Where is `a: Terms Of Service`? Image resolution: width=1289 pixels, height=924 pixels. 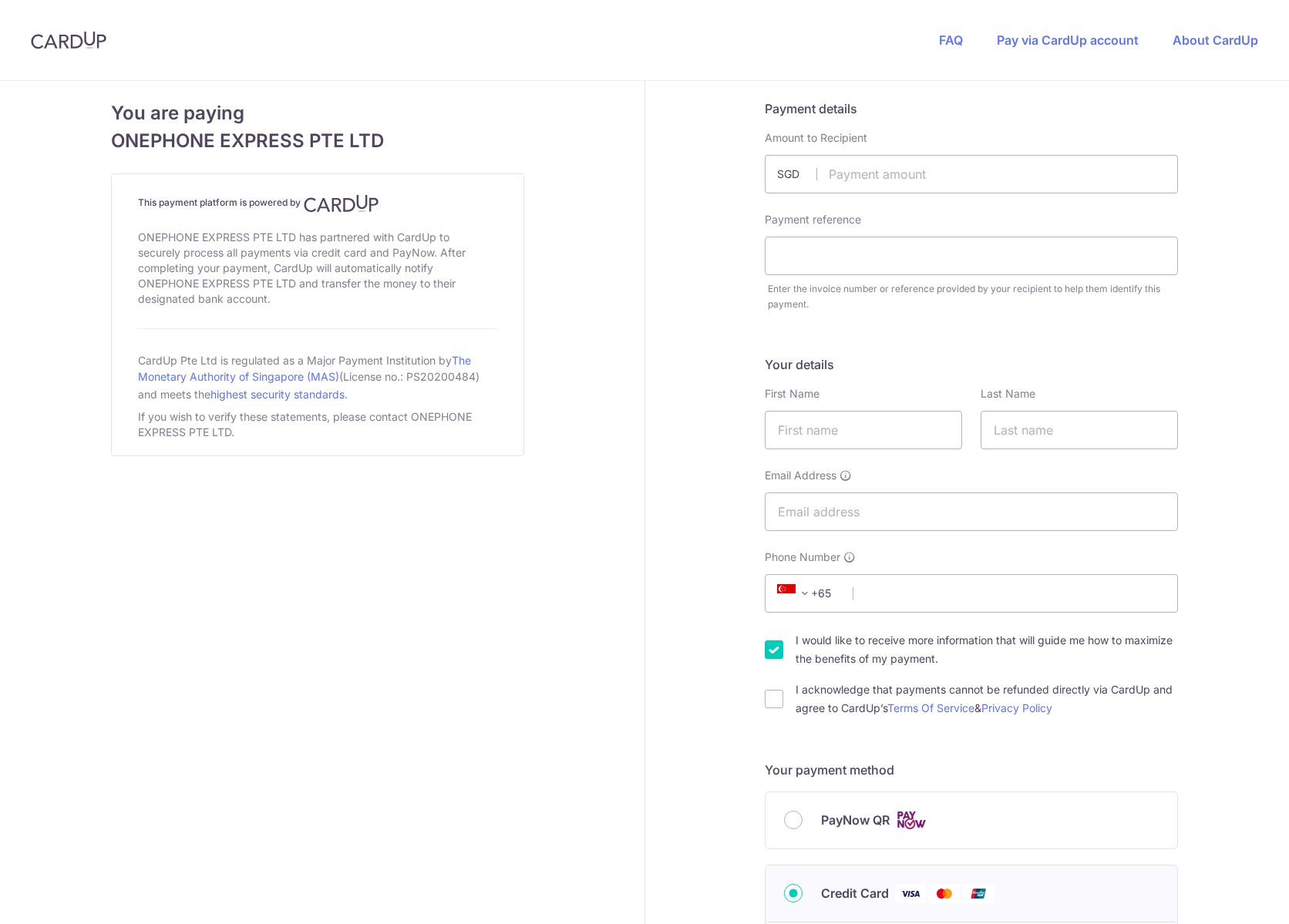 a: Terms Of Service is located at coordinates (930, 707).